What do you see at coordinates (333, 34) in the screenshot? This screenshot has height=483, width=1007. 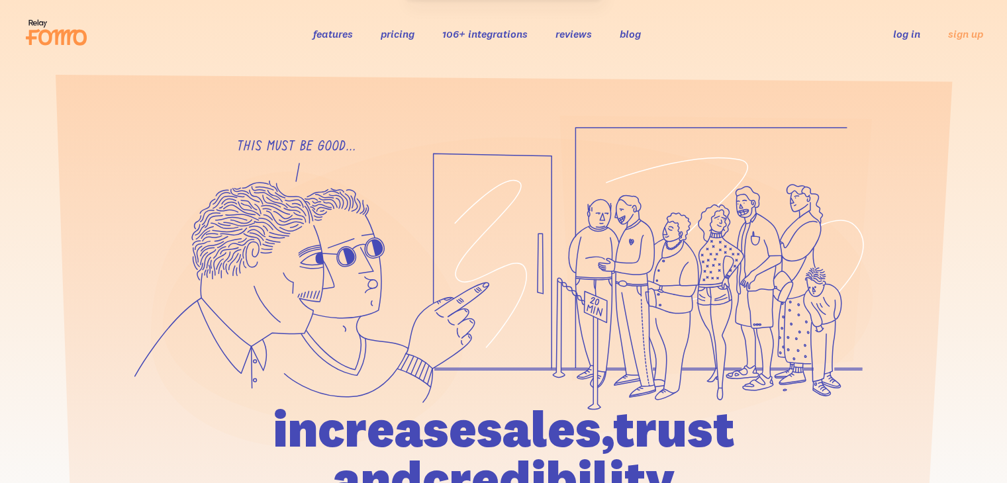 I see `a: features` at bounding box center [333, 34].